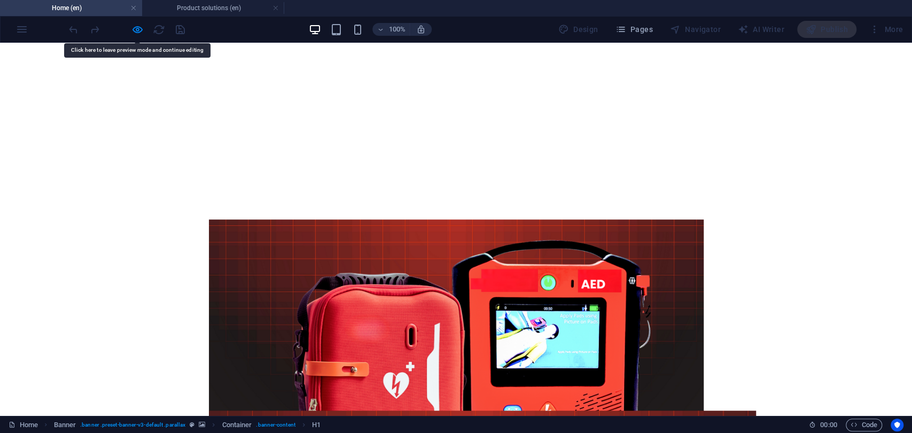 This screenshot has width=912, height=433. Describe the element at coordinates (188, 425) in the screenshot. I see `nav: breadcrumb` at that location.